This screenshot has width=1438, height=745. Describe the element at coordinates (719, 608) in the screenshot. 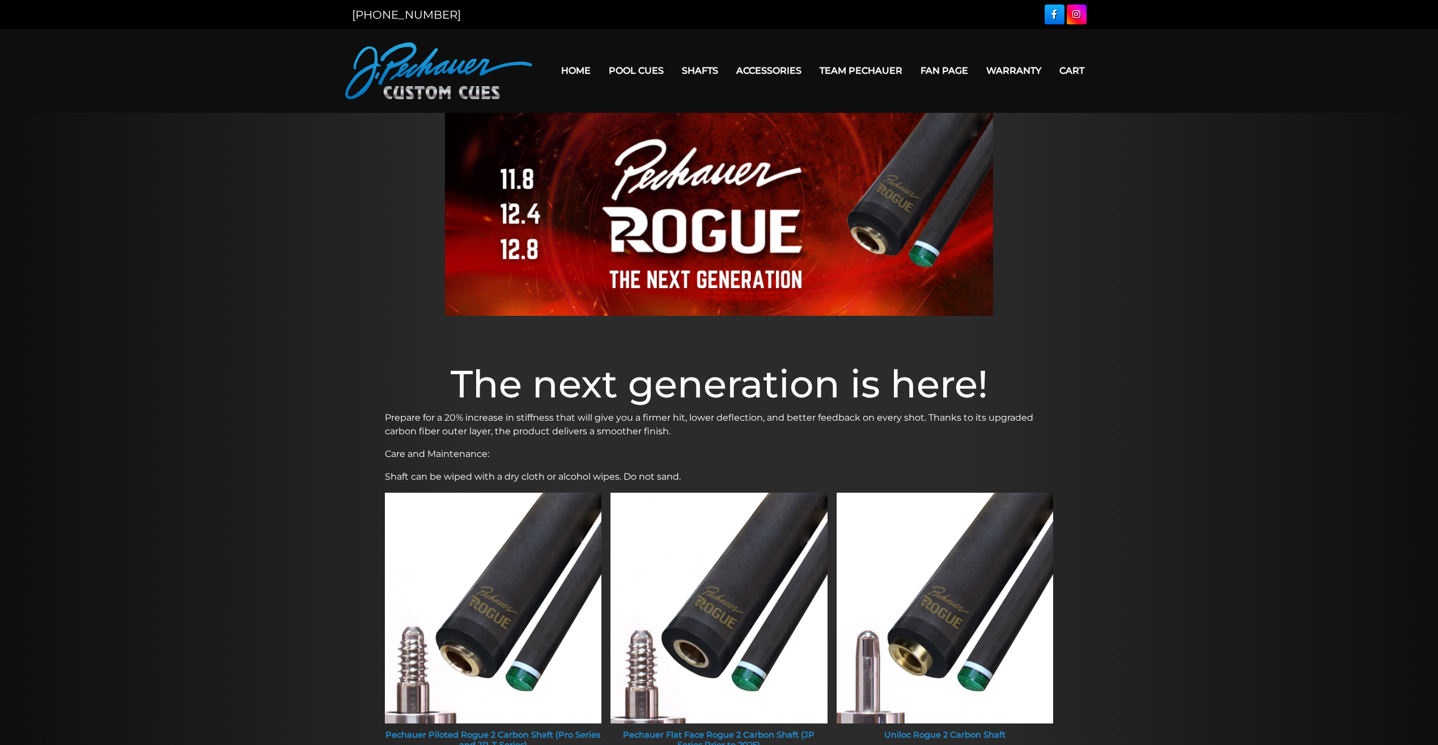

I see `img: Pechauer Flat Face Rogue 2 Carbon Shaft (JP Series Prior to 2025)` at that location.